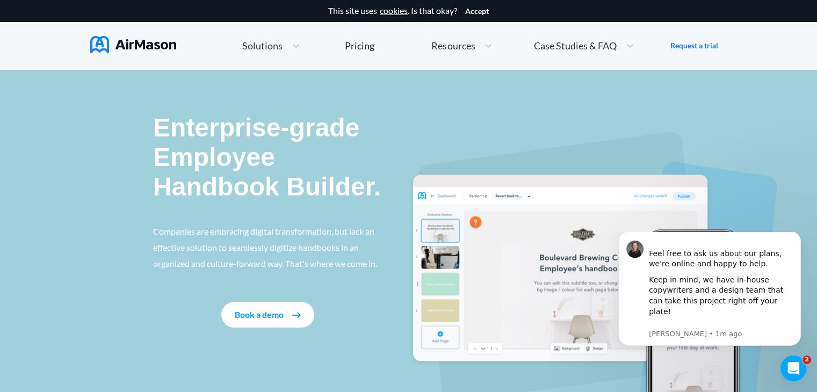 Image resolution: width=817 pixels, height=392 pixels. I want to click on div: Keep in mind, we have in-house copywriters and a design team that can take this project right off..., so click(119, 69).